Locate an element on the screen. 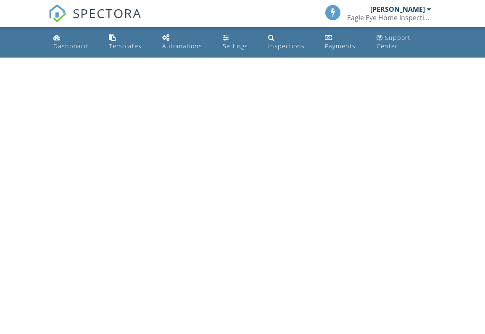 This screenshot has width=485, height=334. div: Payments is located at coordinates (340, 46).